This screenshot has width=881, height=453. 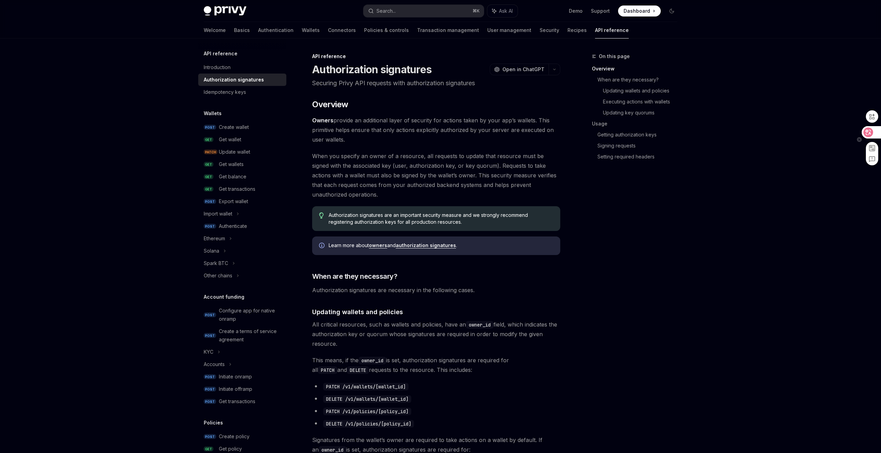 What do you see at coordinates (367, 412) in the screenshot?
I see `code: PATCH /v1/policies/[policy_id]` at bounding box center [367, 412].